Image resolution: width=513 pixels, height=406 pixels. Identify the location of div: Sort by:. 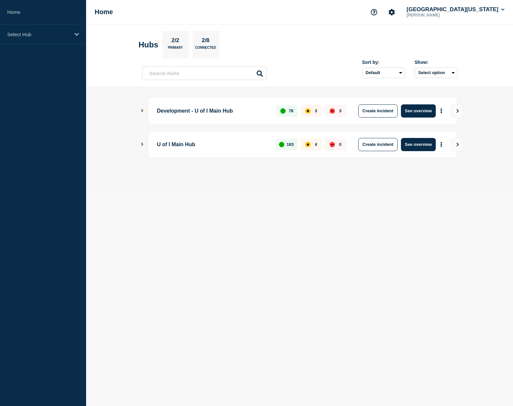
(384, 62).